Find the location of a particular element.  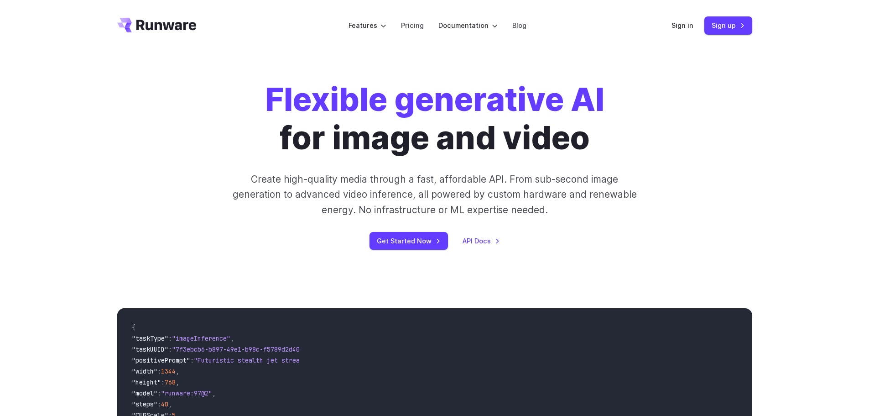

h1: for image and video is located at coordinates (435, 119).